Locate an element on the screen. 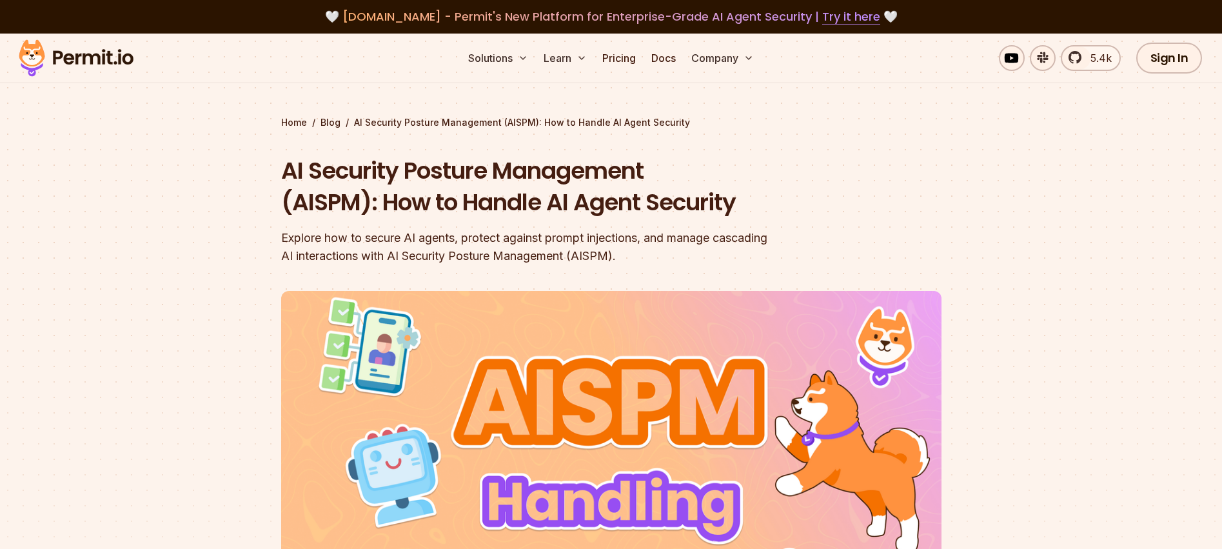  button: Learn is located at coordinates (565, 58).